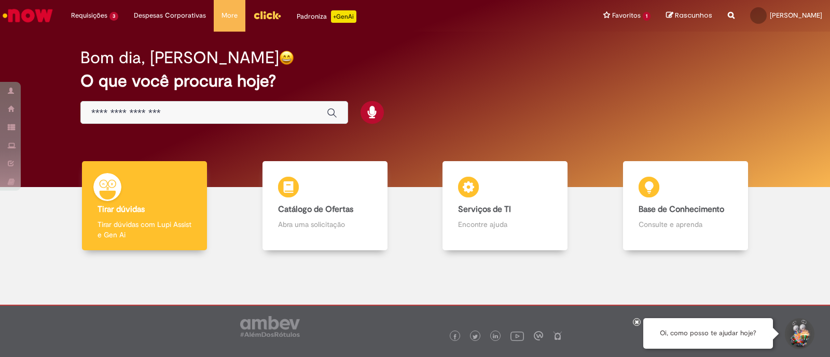  I want to click on span: Despesas Corporativas, so click(170, 16).